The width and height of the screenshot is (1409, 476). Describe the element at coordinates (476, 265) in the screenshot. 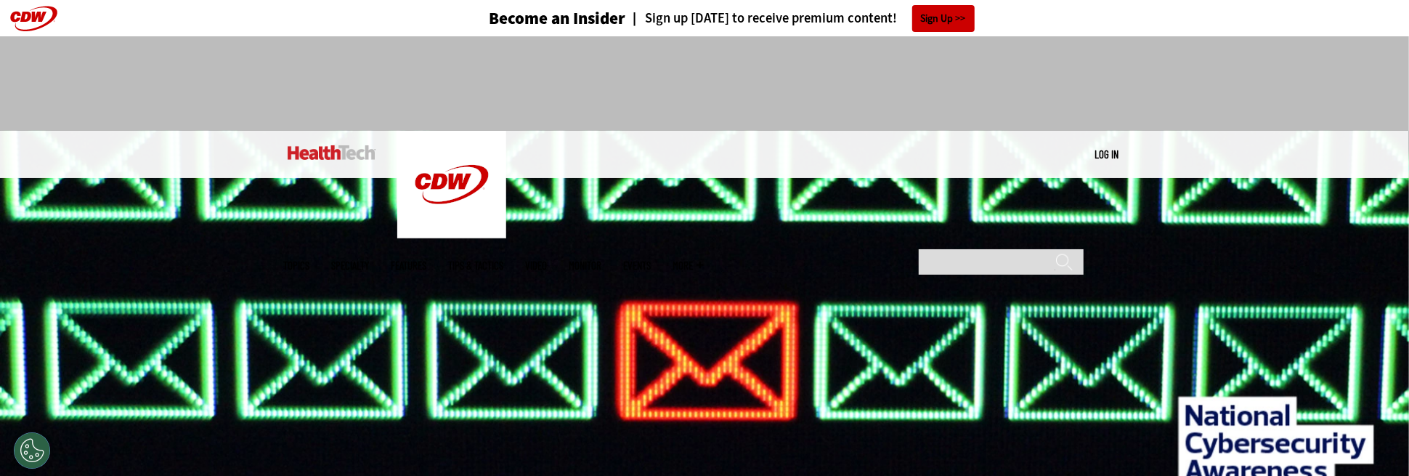

I see `a: Tips & Tactics` at that location.